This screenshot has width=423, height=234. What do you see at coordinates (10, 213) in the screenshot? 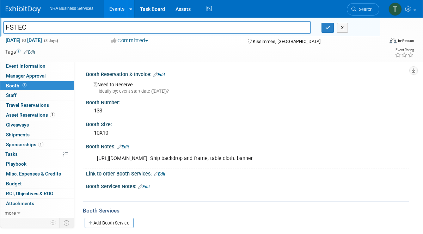
I see `span: more` at bounding box center [10, 213].